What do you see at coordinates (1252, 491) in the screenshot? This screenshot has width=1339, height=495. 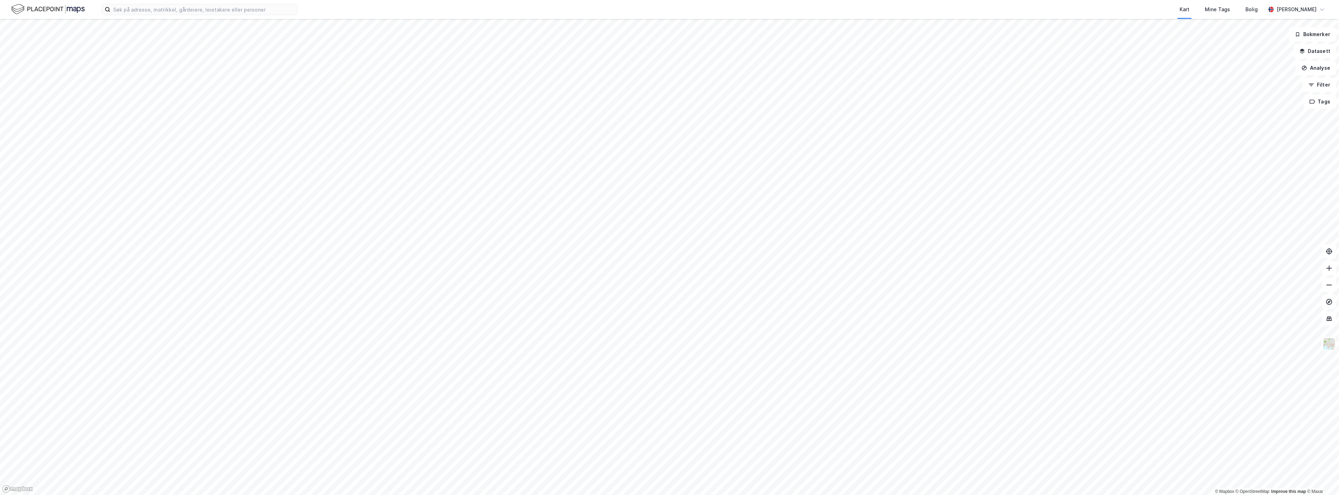 I see `a: OpenStreetMap` at bounding box center [1252, 491].